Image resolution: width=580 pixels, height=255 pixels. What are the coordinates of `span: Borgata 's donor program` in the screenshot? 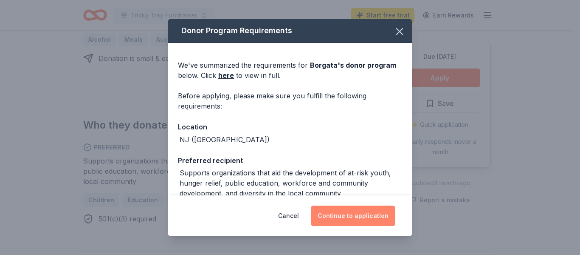 It's located at (353, 65).